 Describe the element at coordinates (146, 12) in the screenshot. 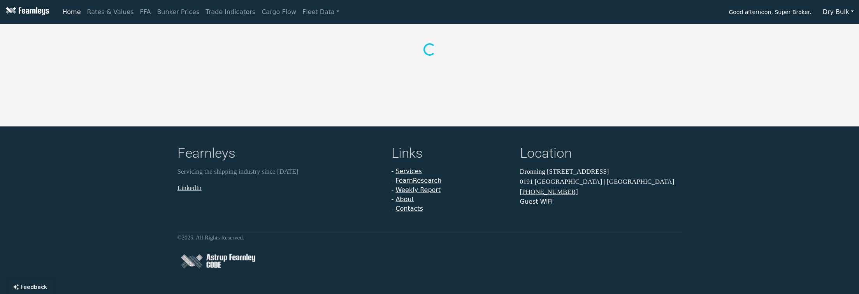

I see `a: FFA` at that location.